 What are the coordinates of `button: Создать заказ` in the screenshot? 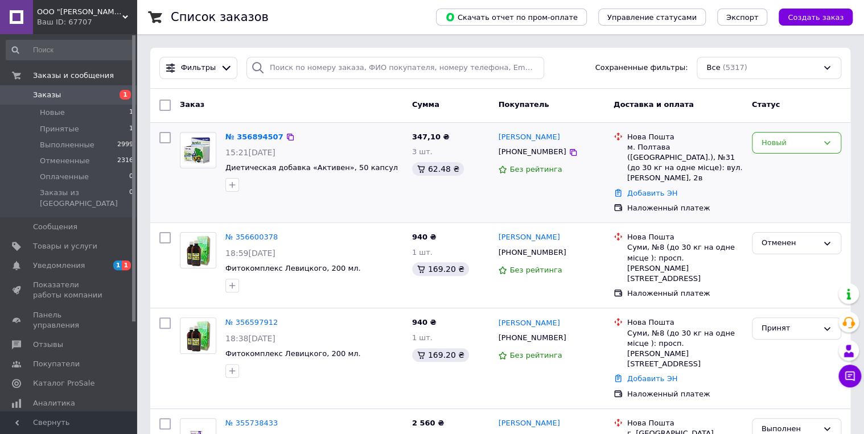 It's located at (816, 17).